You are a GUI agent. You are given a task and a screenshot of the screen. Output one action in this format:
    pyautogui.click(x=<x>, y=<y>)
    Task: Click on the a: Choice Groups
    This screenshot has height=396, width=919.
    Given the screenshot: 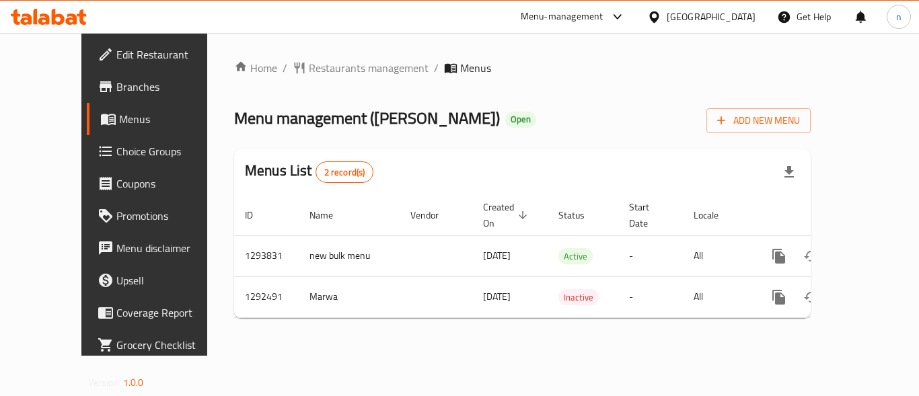 What is the action you would take?
    pyautogui.click(x=161, y=151)
    